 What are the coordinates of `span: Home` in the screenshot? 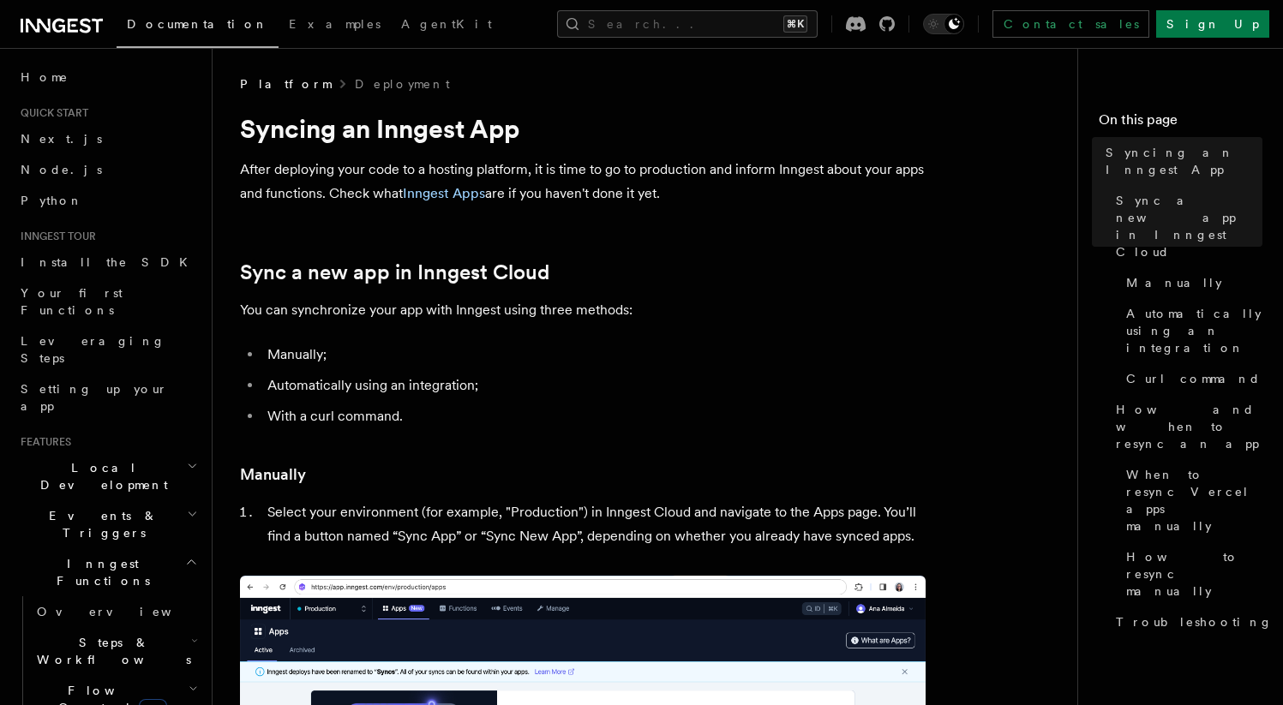 It's located at (45, 77).